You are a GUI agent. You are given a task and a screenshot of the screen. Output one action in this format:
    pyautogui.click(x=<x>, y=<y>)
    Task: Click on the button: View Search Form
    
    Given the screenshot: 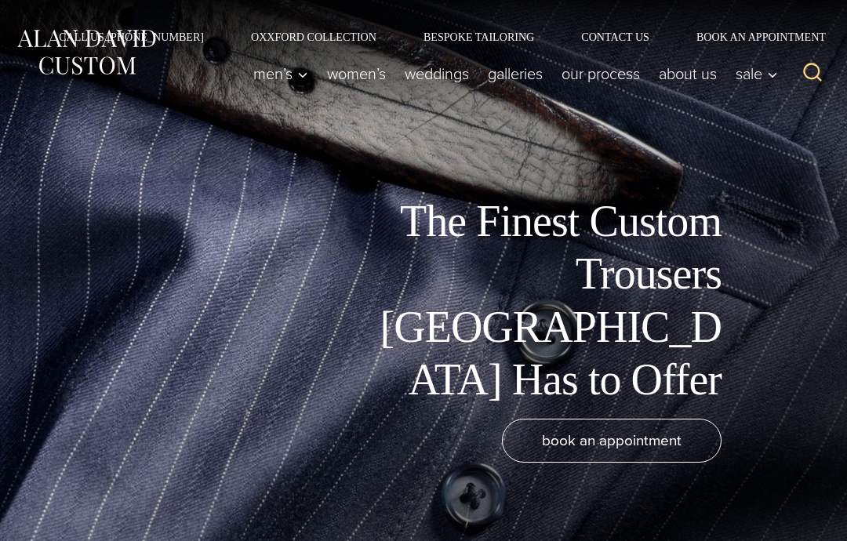 What is the action you would take?
    pyautogui.click(x=812, y=74)
    